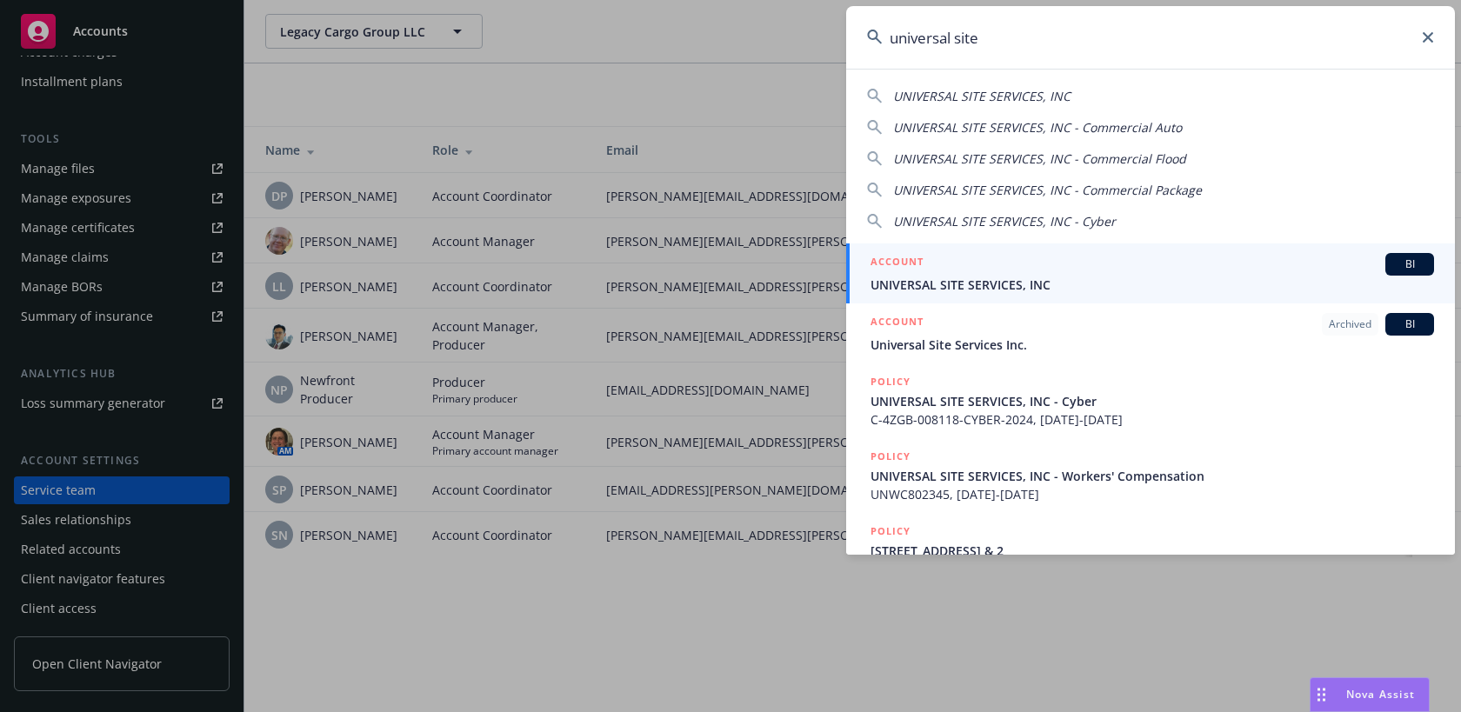  Describe the element at coordinates (1037, 127) in the screenshot. I see `span: UNIVERSAL SITE SERVICES, INC - Commercial Auto` at that location.